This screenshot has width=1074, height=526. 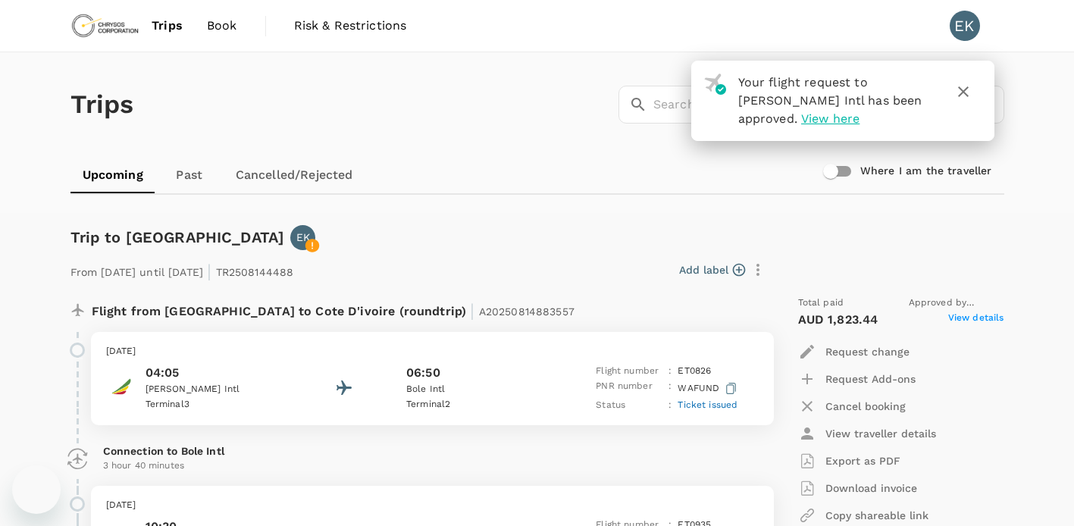 I want to click on p: 3 hour 40 minutes, so click(x=432, y=466).